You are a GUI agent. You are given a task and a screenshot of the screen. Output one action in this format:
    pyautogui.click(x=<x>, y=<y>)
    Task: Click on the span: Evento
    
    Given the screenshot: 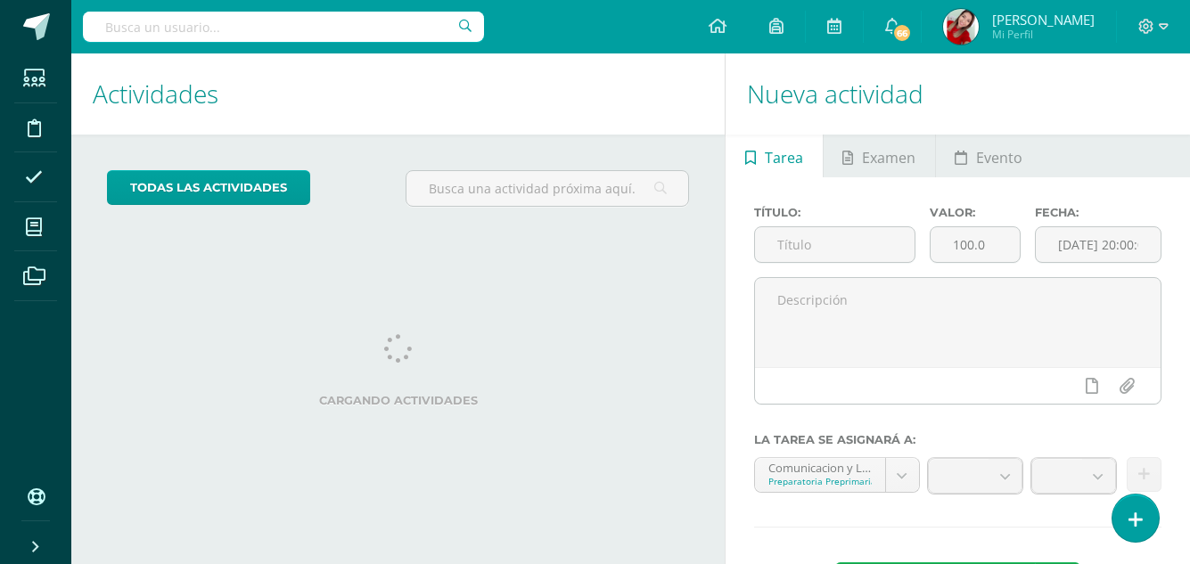 What is the action you would take?
    pyautogui.click(x=1000, y=158)
    